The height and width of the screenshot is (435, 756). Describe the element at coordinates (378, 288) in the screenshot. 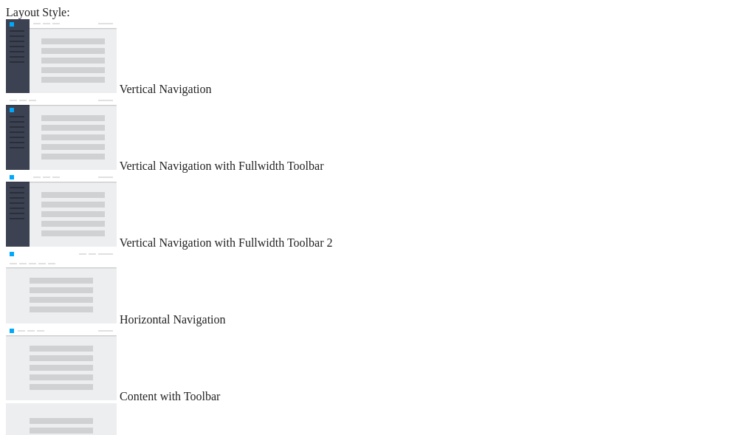

I see `md-radio-button: Horizontal Navigation` at that location.